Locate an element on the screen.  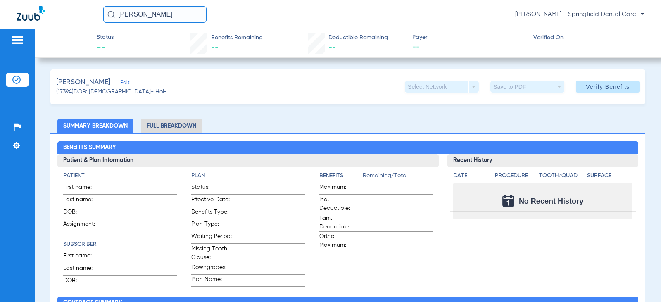
button: Verify Benefits is located at coordinates (608, 87).